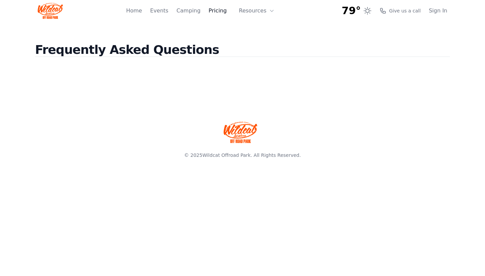 Image resolution: width=485 pixels, height=276 pixels. I want to click on a: Wildcat Offroad Park, so click(226, 155).